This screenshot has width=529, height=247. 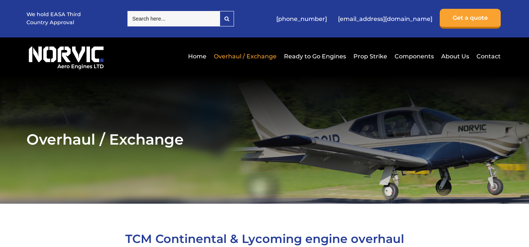 I want to click on a: Overhaul / Exchange, so click(x=245, y=56).